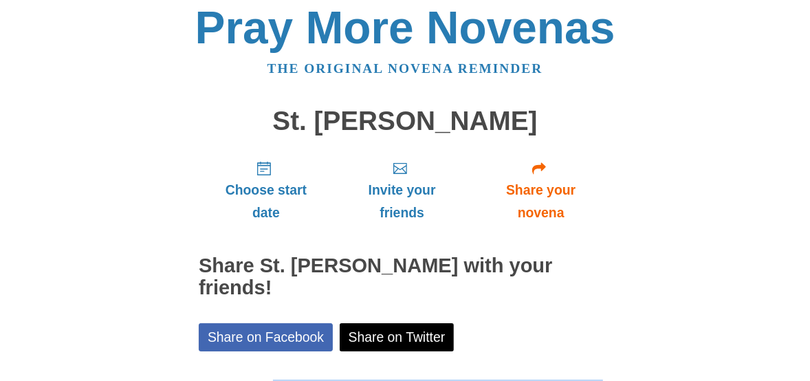 The width and height of the screenshot is (810, 381). Describe the element at coordinates (265, 337) in the screenshot. I see `a: Share on Facebook` at that location.